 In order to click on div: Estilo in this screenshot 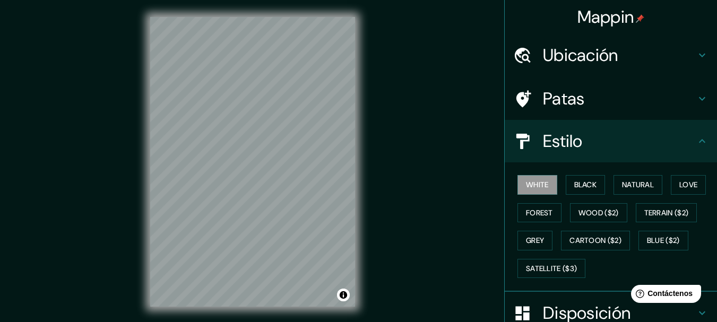, I will do `click(611, 141)`.